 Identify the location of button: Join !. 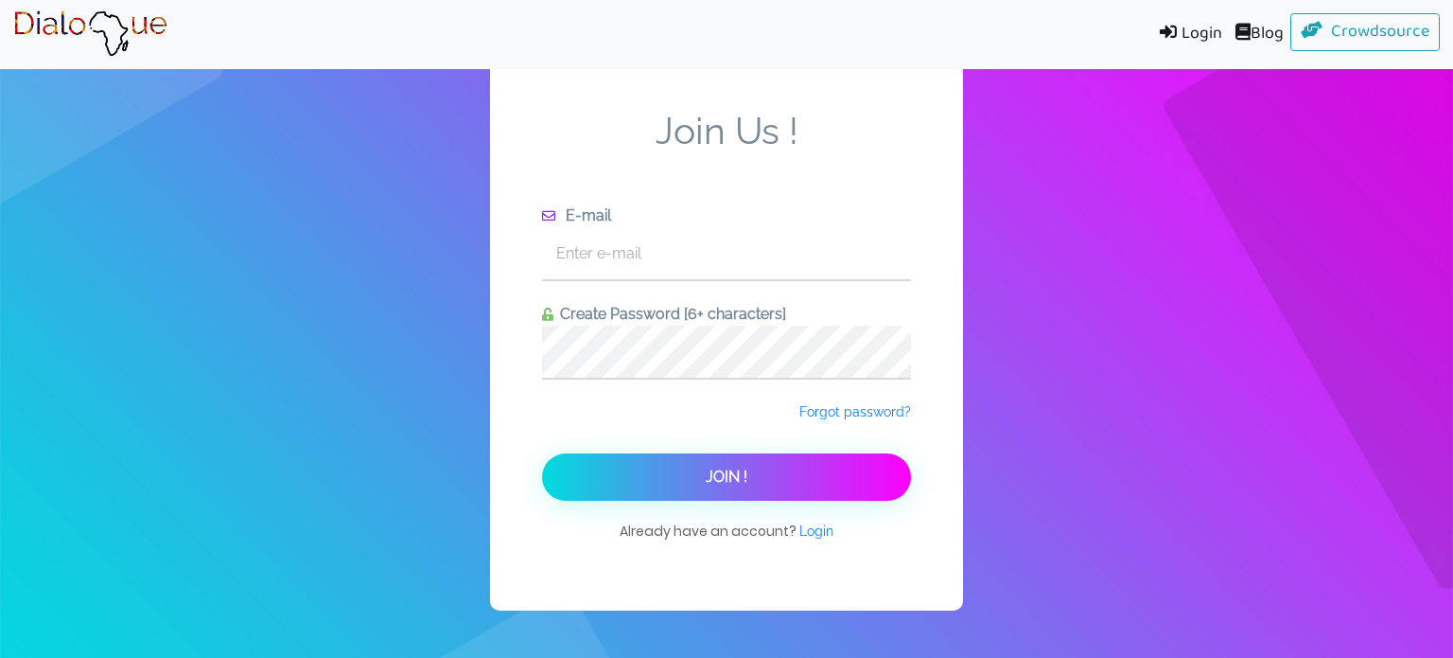
(727, 477).